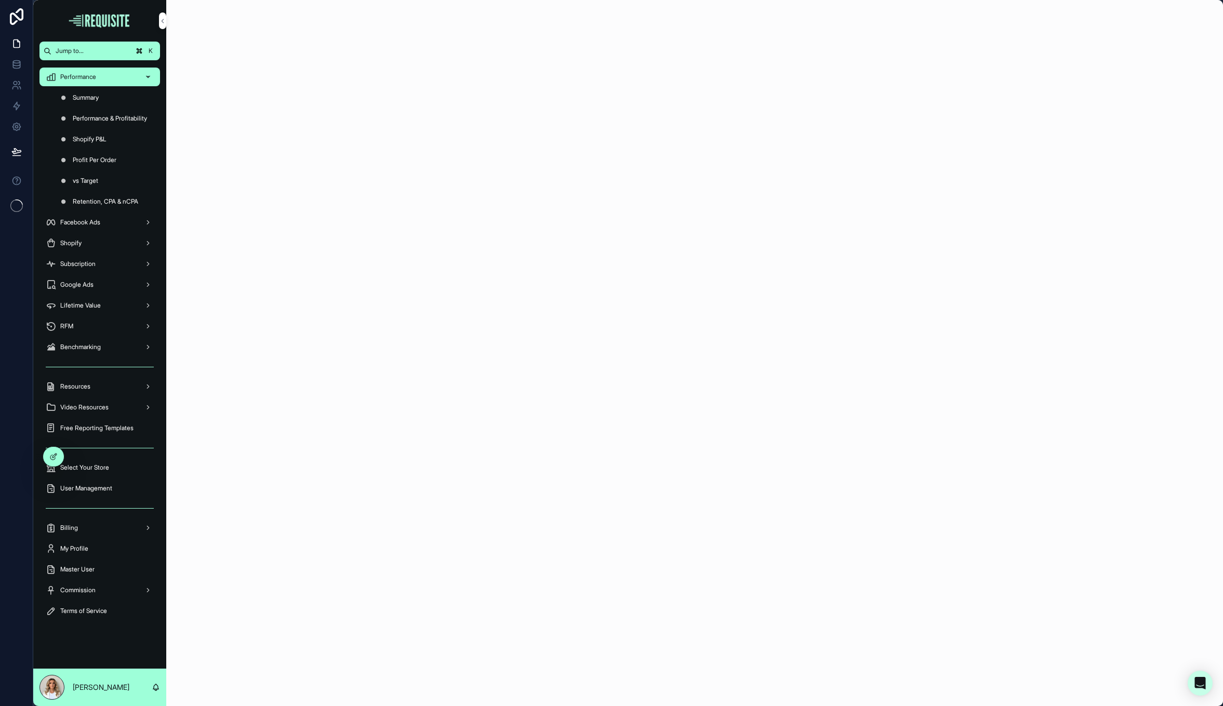 The width and height of the screenshot is (1223, 706). What do you see at coordinates (100, 407) in the screenshot?
I see `a: Video Resources` at bounding box center [100, 407].